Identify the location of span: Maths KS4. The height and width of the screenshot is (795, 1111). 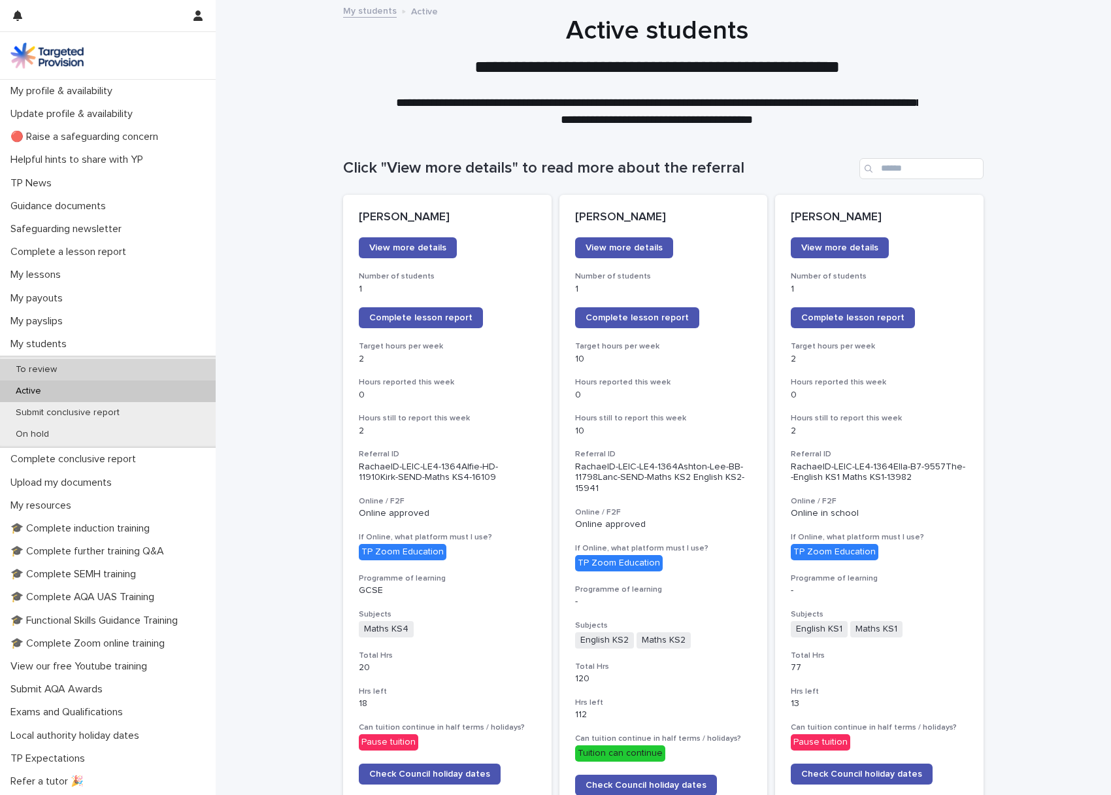
(386, 629).